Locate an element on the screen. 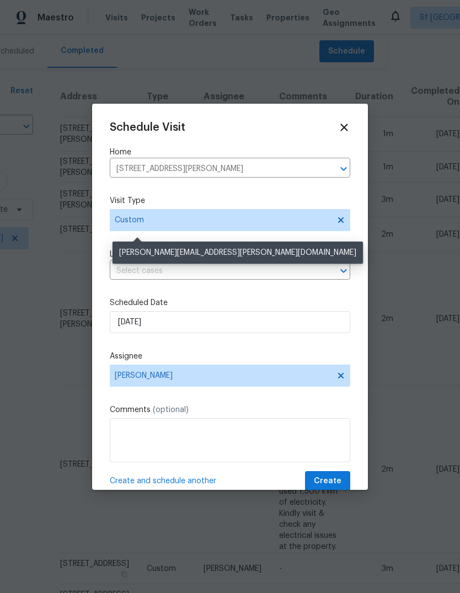  label: Visit Type is located at coordinates (230, 201).